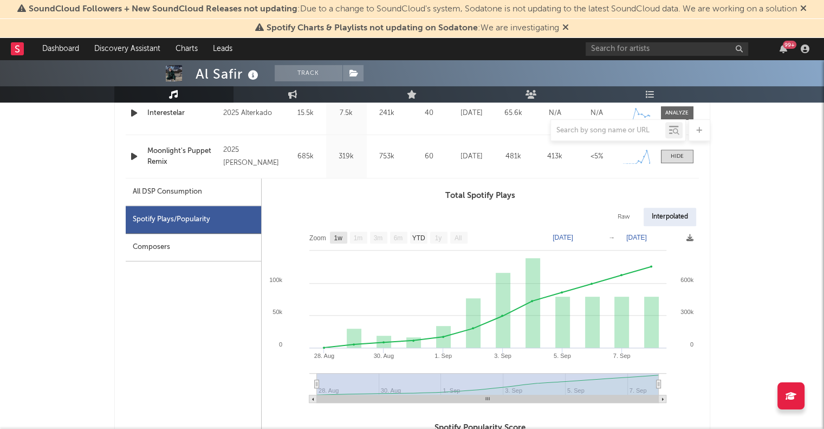 This screenshot has height=429, width=824. I want to click on input: Search for artists, so click(667, 49).